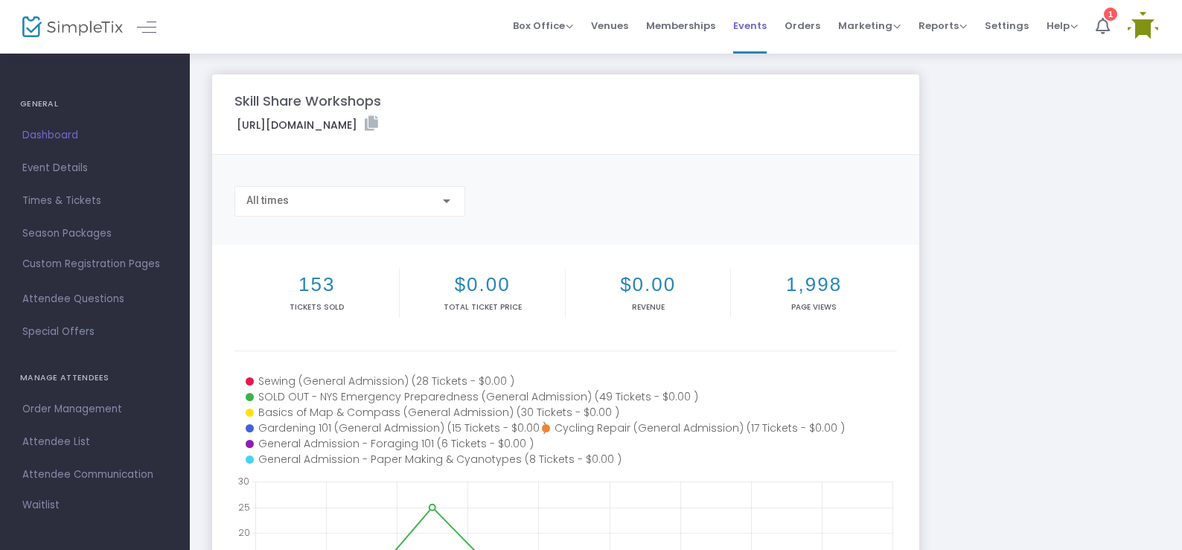 The image size is (1182, 550). I want to click on text: 20, so click(244, 532).